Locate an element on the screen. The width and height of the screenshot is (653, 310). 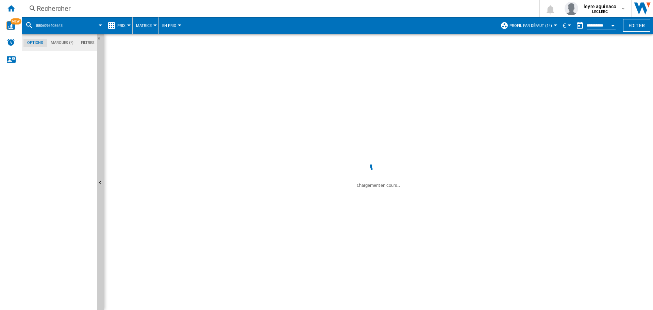
img: alerts-logo.svg is located at coordinates (11, 42).